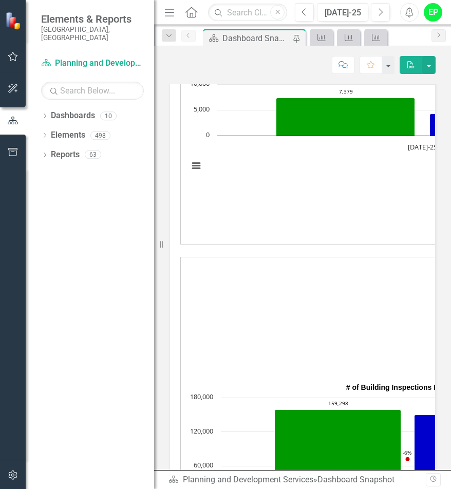 This screenshot has width=451, height=489. Describe the element at coordinates (201, 431) in the screenshot. I see `text: 120,000` at that location.